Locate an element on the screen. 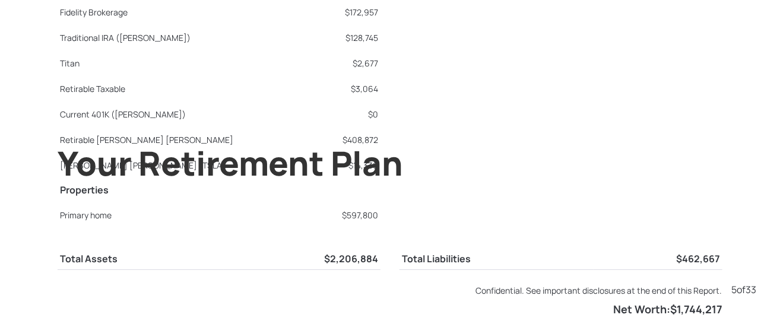 The image size is (780, 321). h5: $2,206,884 is located at coordinates (302, 259).